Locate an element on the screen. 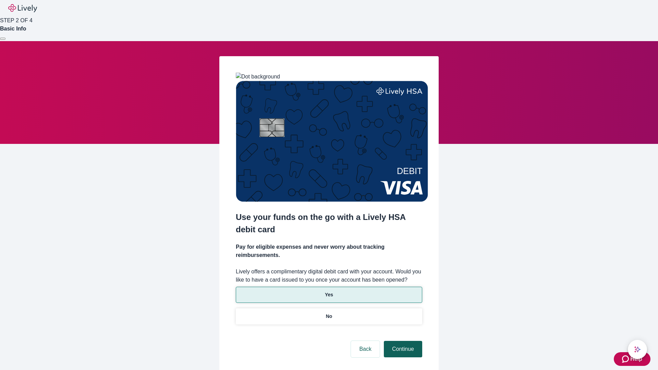  img: Dot background is located at coordinates (258, 77).